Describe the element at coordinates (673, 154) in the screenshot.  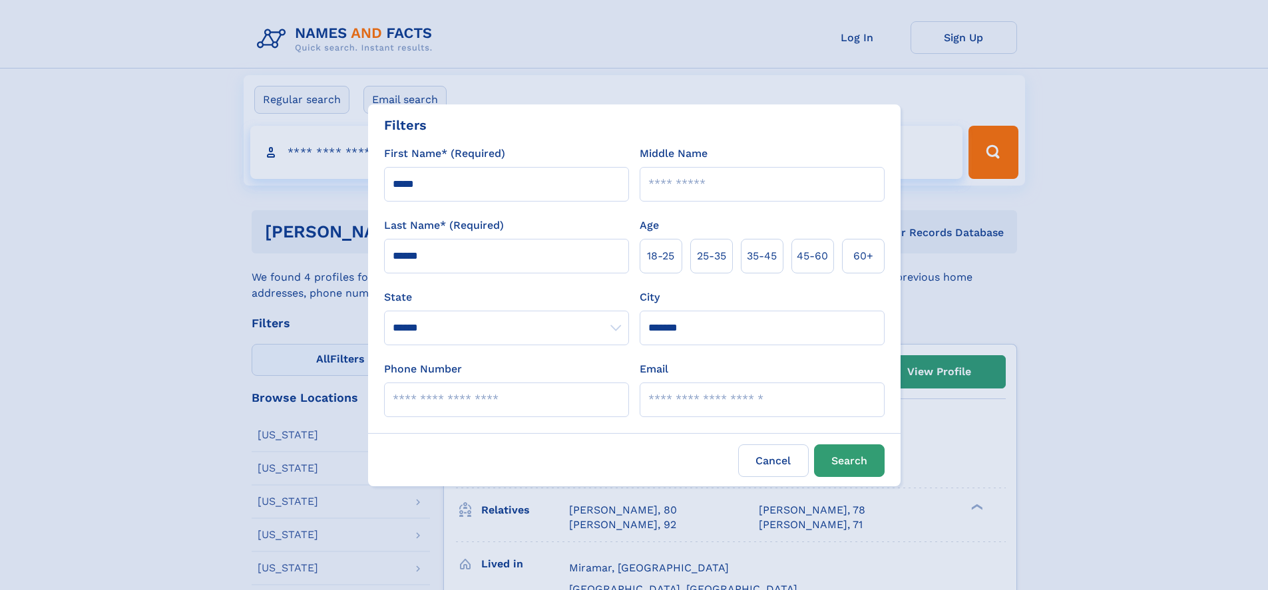
I see `label: Middle Name` at that location.